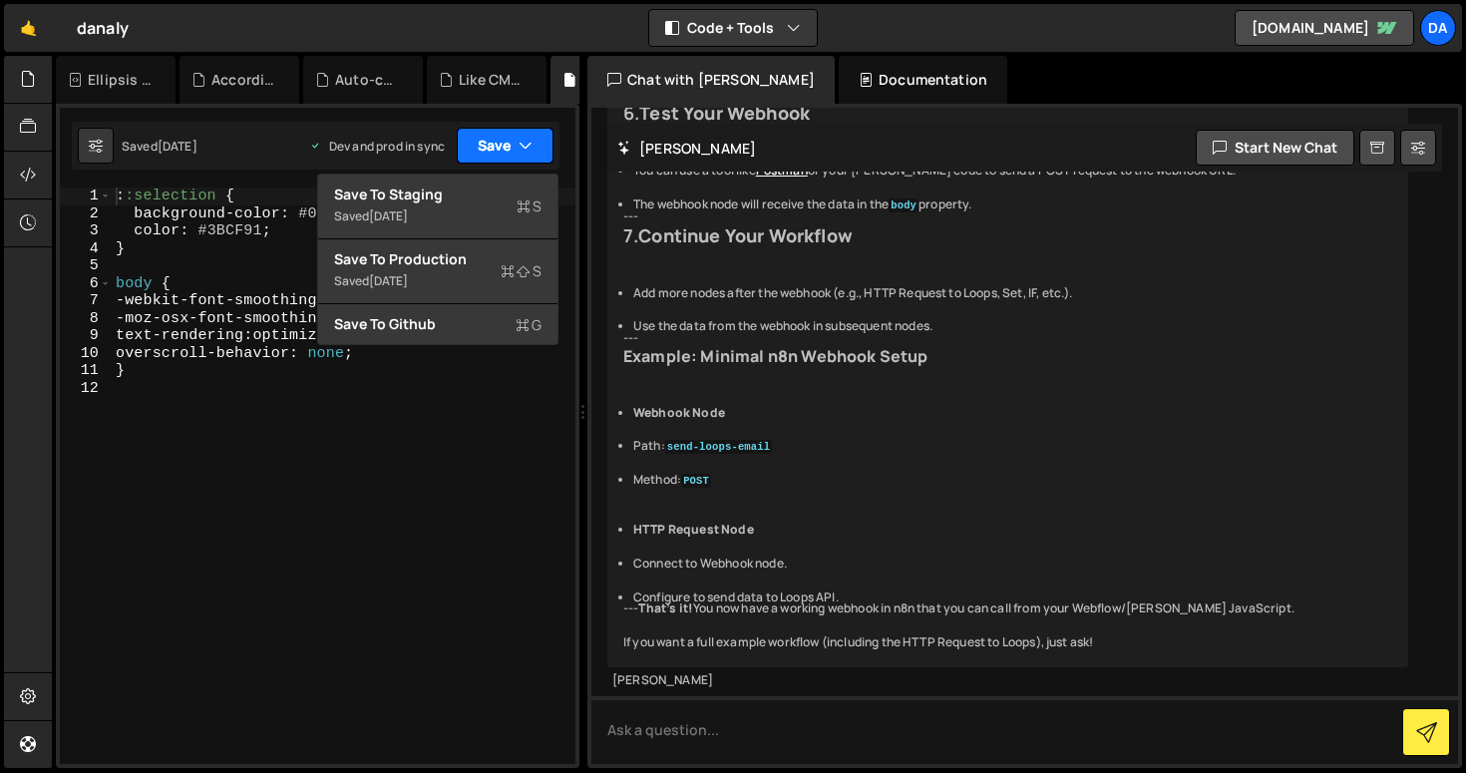 The height and width of the screenshot is (773, 1466). Describe the element at coordinates (665, 607) in the screenshot. I see `strong: That’s it!` at that location.